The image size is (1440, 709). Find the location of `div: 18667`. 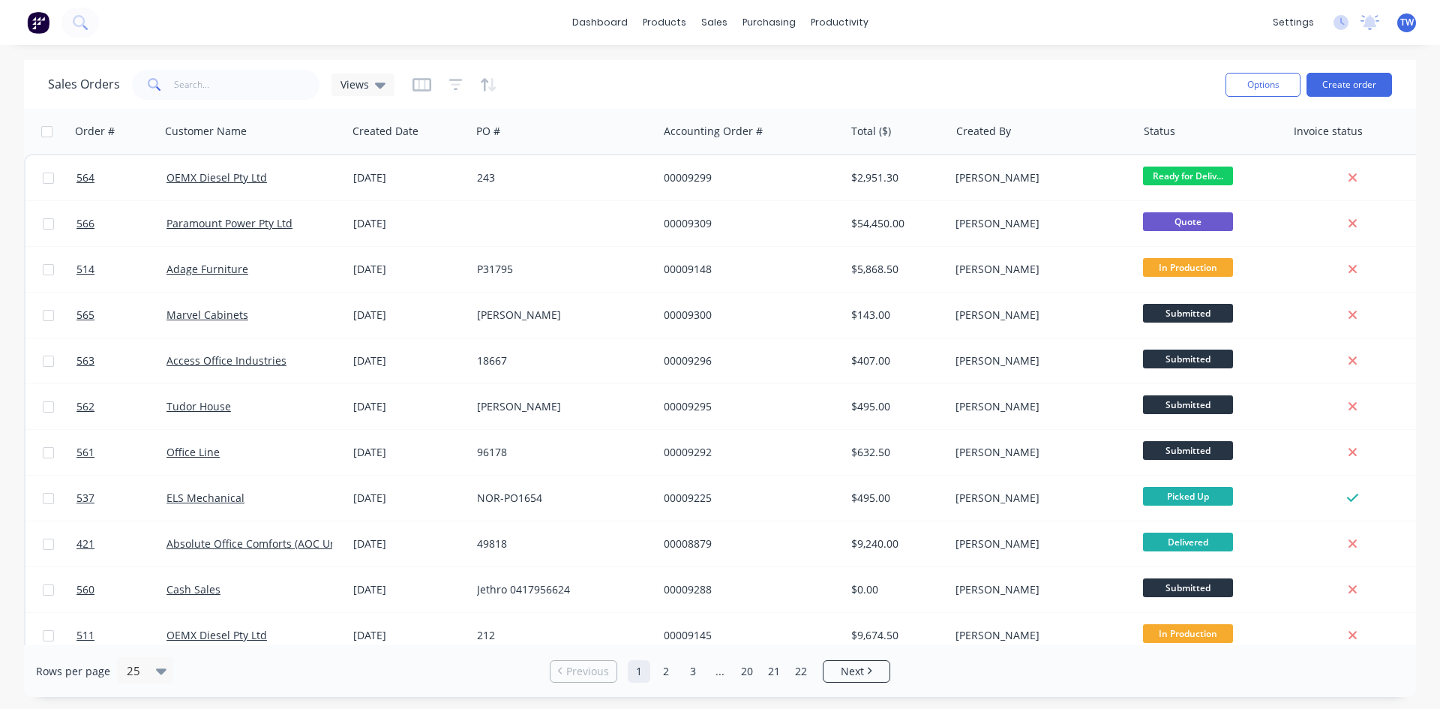

div: 18667 is located at coordinates (560, 361).